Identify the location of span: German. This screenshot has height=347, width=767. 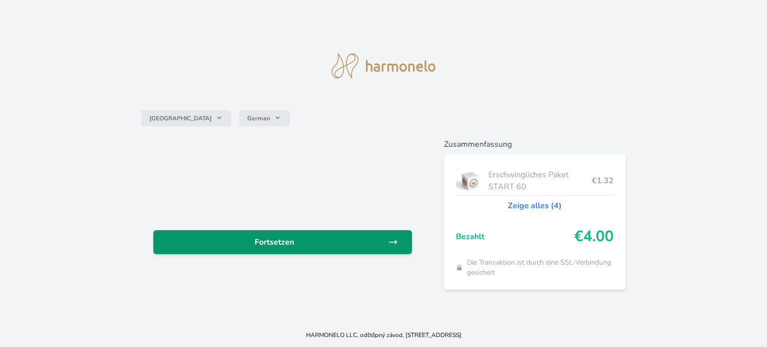
(259, 118).